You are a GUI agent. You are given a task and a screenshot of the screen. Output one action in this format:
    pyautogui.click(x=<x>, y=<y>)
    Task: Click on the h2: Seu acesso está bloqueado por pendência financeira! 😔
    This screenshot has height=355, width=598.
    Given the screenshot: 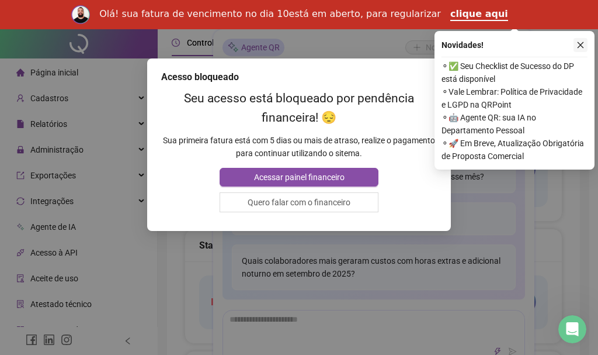 What is the action you would take?
    pyautogui.click(x=299, y=108)
    